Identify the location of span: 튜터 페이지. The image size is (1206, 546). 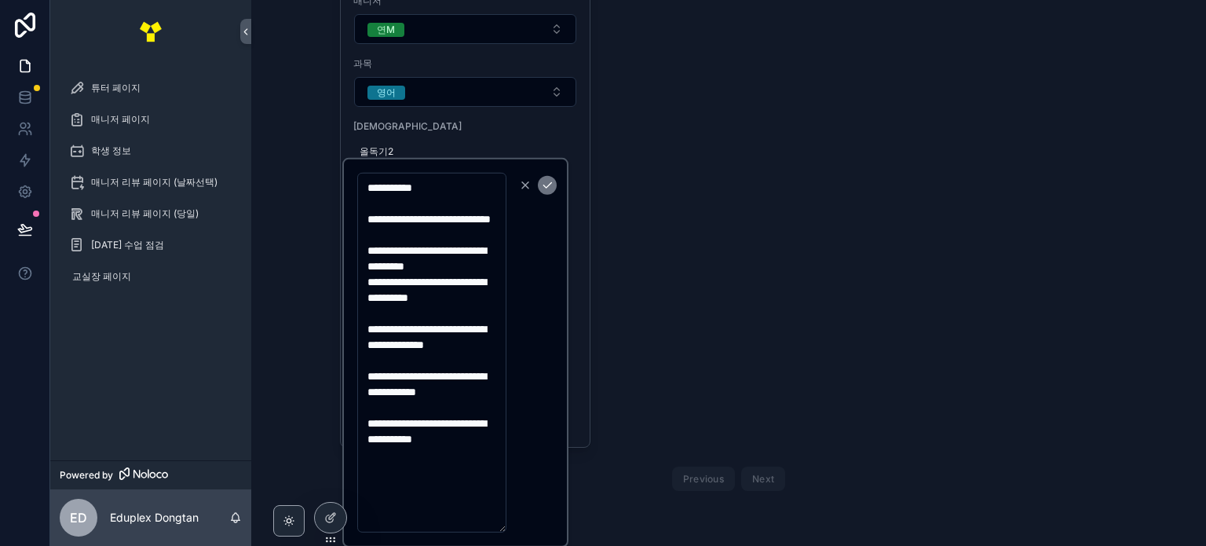
(115, 88).